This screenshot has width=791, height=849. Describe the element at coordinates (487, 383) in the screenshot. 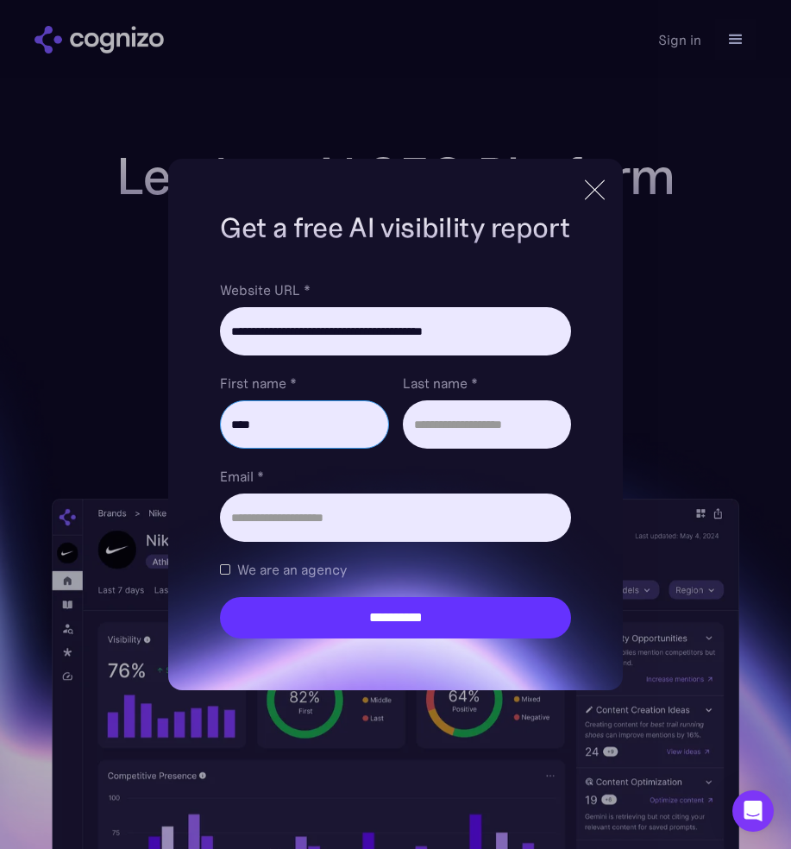

I see `label: Last name *` at that location.